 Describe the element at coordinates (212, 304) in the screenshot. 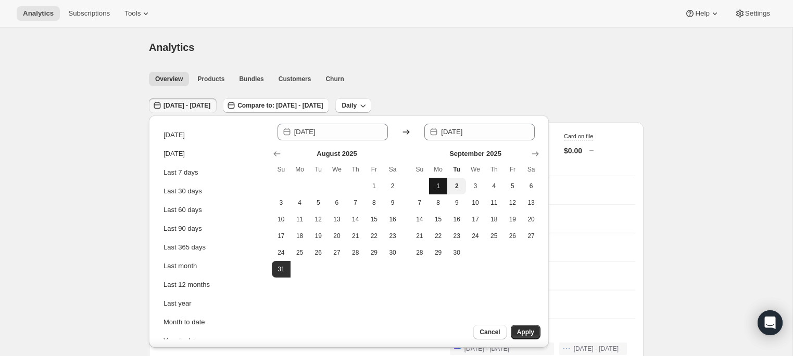

I see `button: Last year` at that location.